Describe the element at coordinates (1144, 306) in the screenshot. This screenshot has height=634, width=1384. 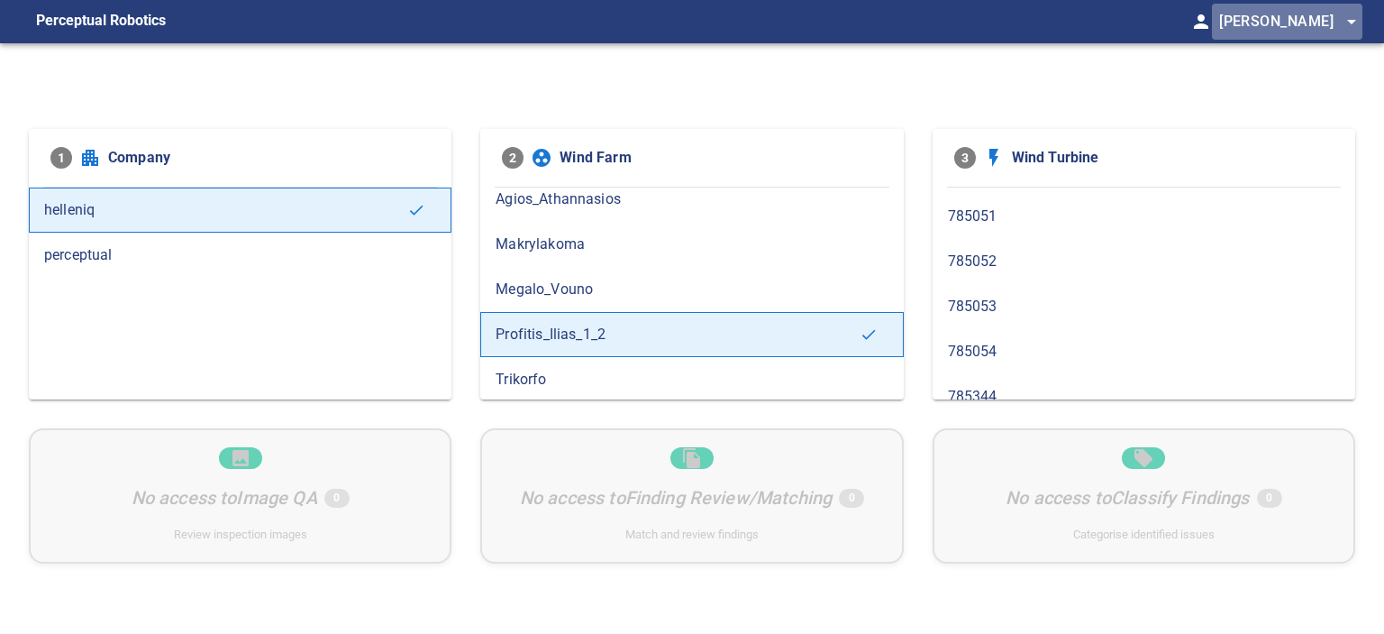
I see `div: 785053` at that location.